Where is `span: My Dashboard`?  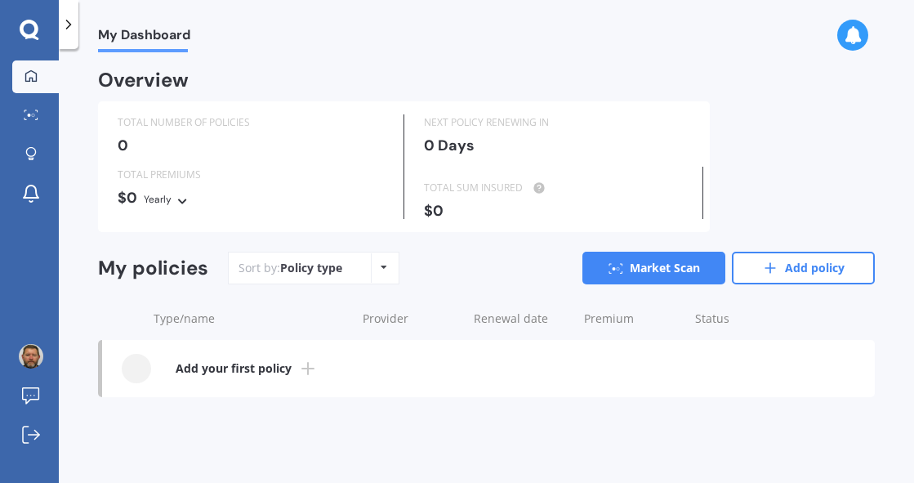 span: My Dashboard is located at coordinates (144, 38).